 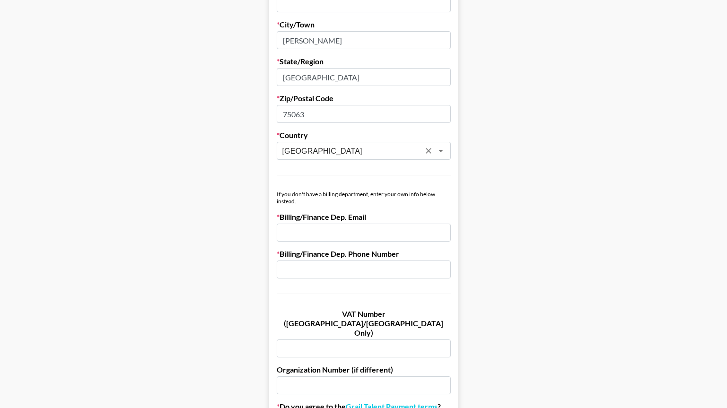 I want to click on div: If you don't have a billing department, enter your own info below instead., so click(x=364, y=198).